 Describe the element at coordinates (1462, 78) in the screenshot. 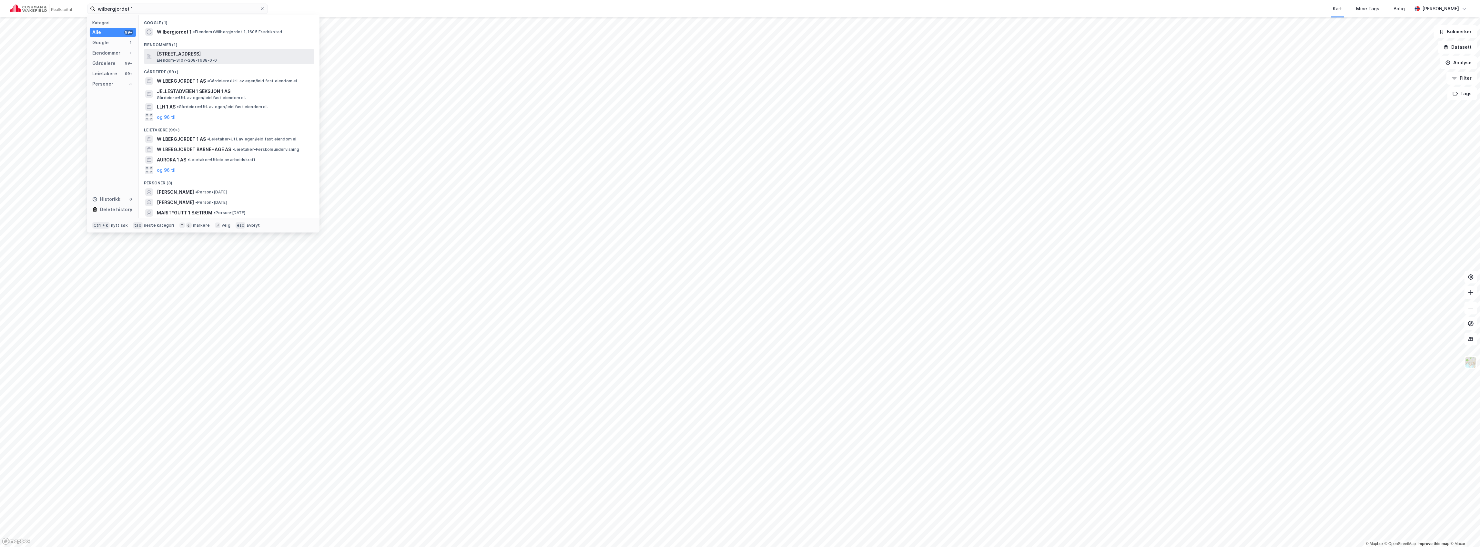

I see `button: Filter` at that location.